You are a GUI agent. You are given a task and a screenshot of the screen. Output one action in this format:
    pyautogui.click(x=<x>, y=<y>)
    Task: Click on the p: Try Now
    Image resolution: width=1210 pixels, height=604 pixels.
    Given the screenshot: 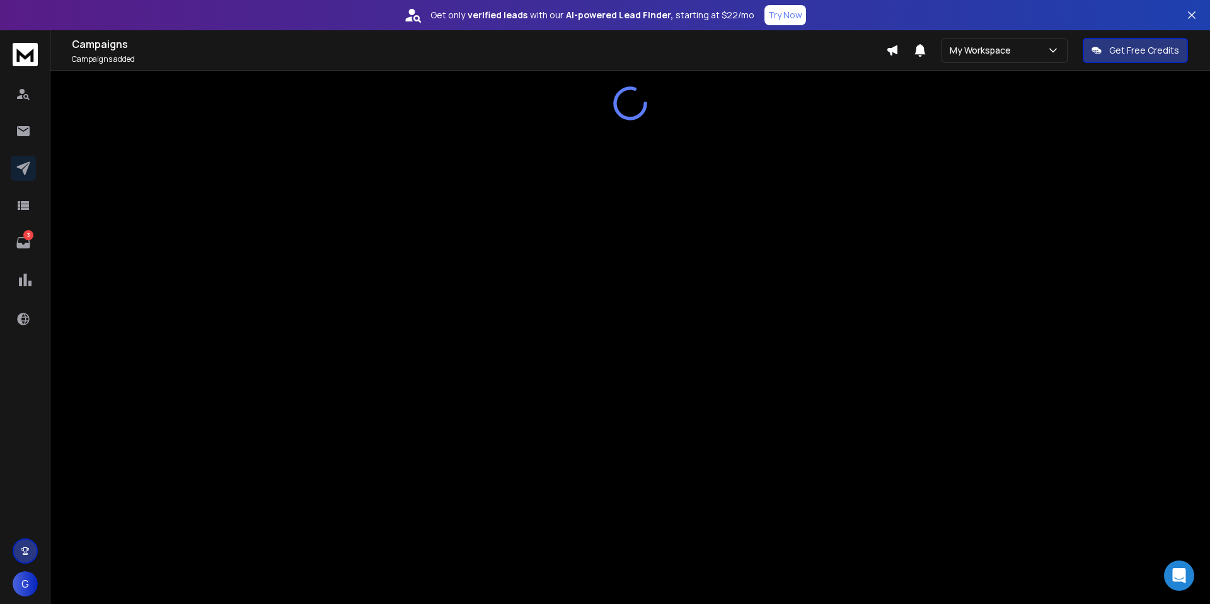 What is the action you would take?
    pyautogui.click(x=785, y=15)
    